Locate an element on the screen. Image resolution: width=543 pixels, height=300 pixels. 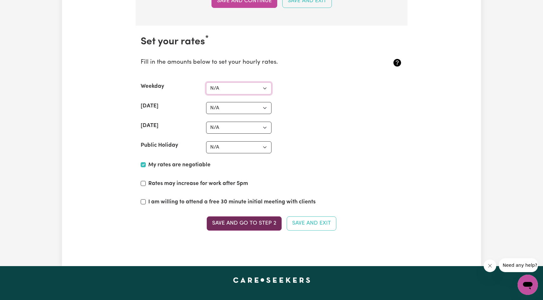
label: Weekday is located at coordinates (152, 87).